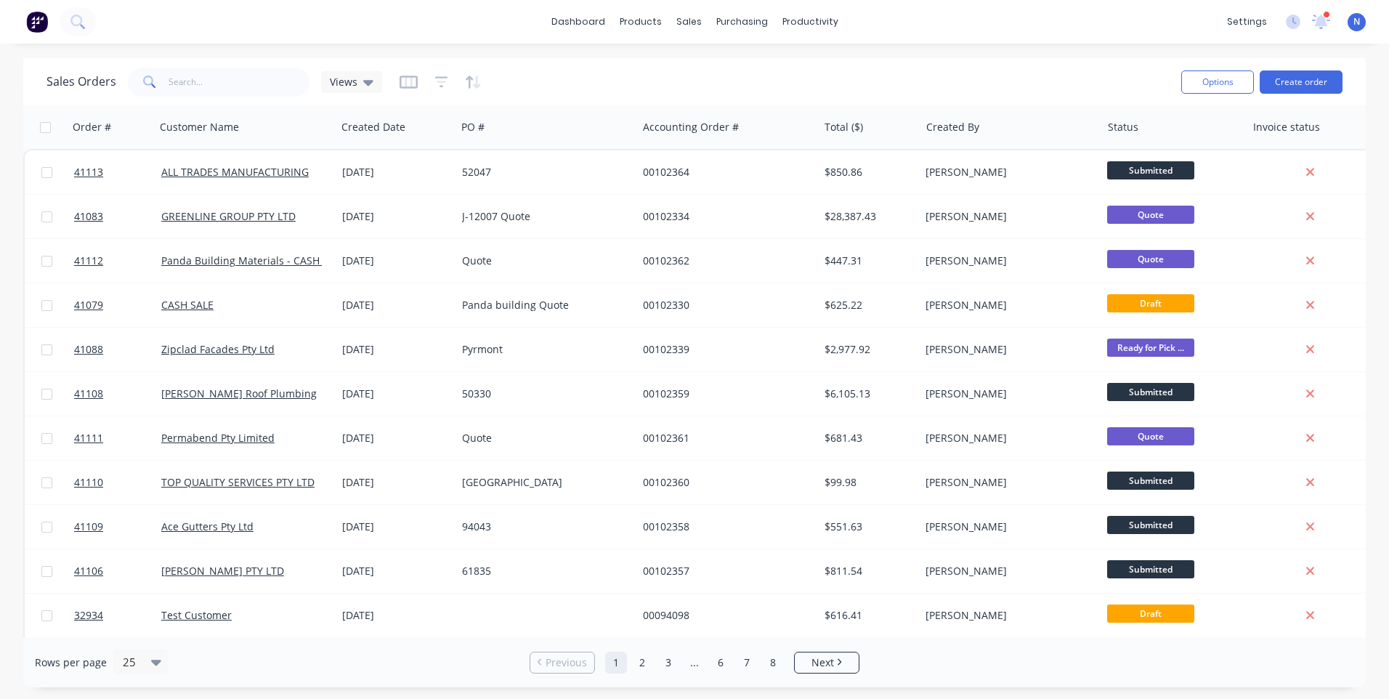 The height and width of the screenshot is (699, 1389). Describe the element at coordinates (867, 615) in the screenshot. I see `div: $616.41` at that location.